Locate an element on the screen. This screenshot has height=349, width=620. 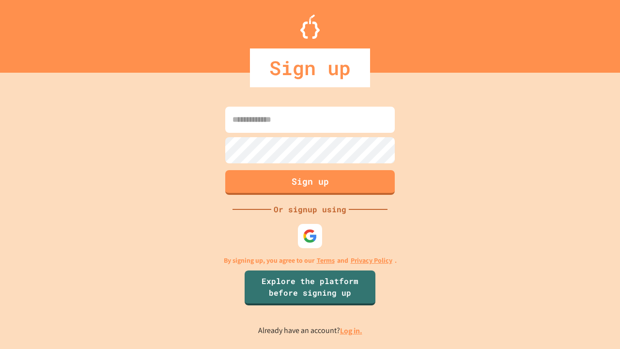
p: By signing up, you agree to our and . is located at coordinates (310, 260).